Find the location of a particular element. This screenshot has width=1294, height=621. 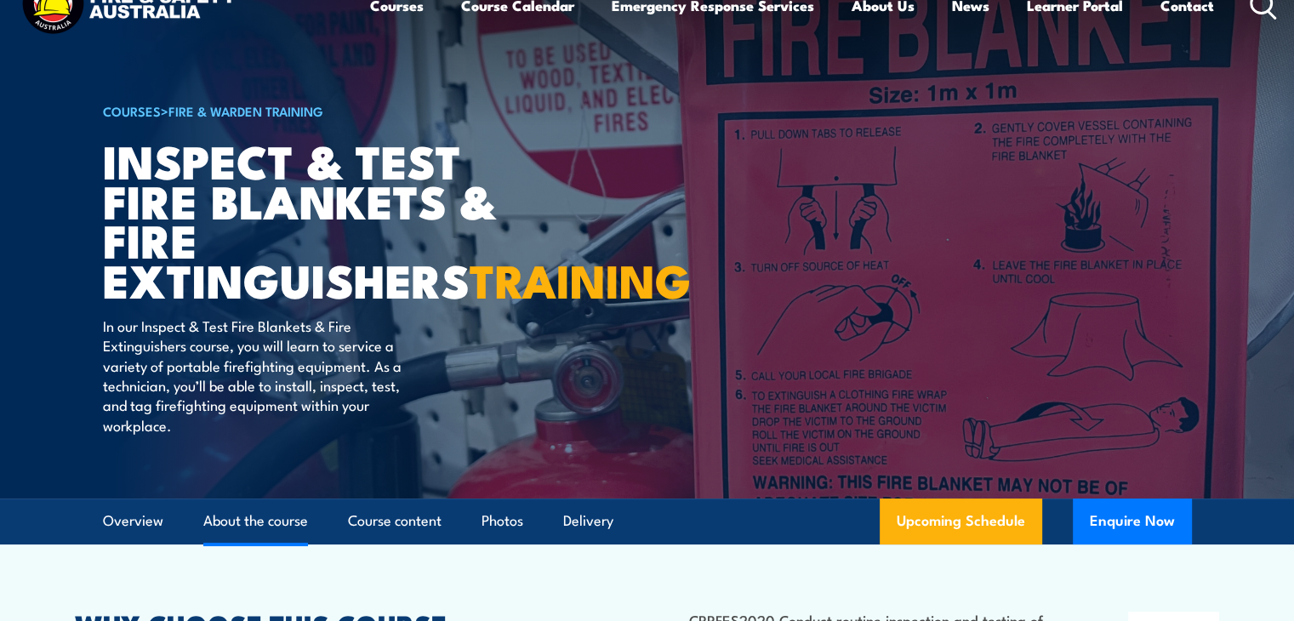

a: Upcoming Schedule is located at coordinates (960, 521).